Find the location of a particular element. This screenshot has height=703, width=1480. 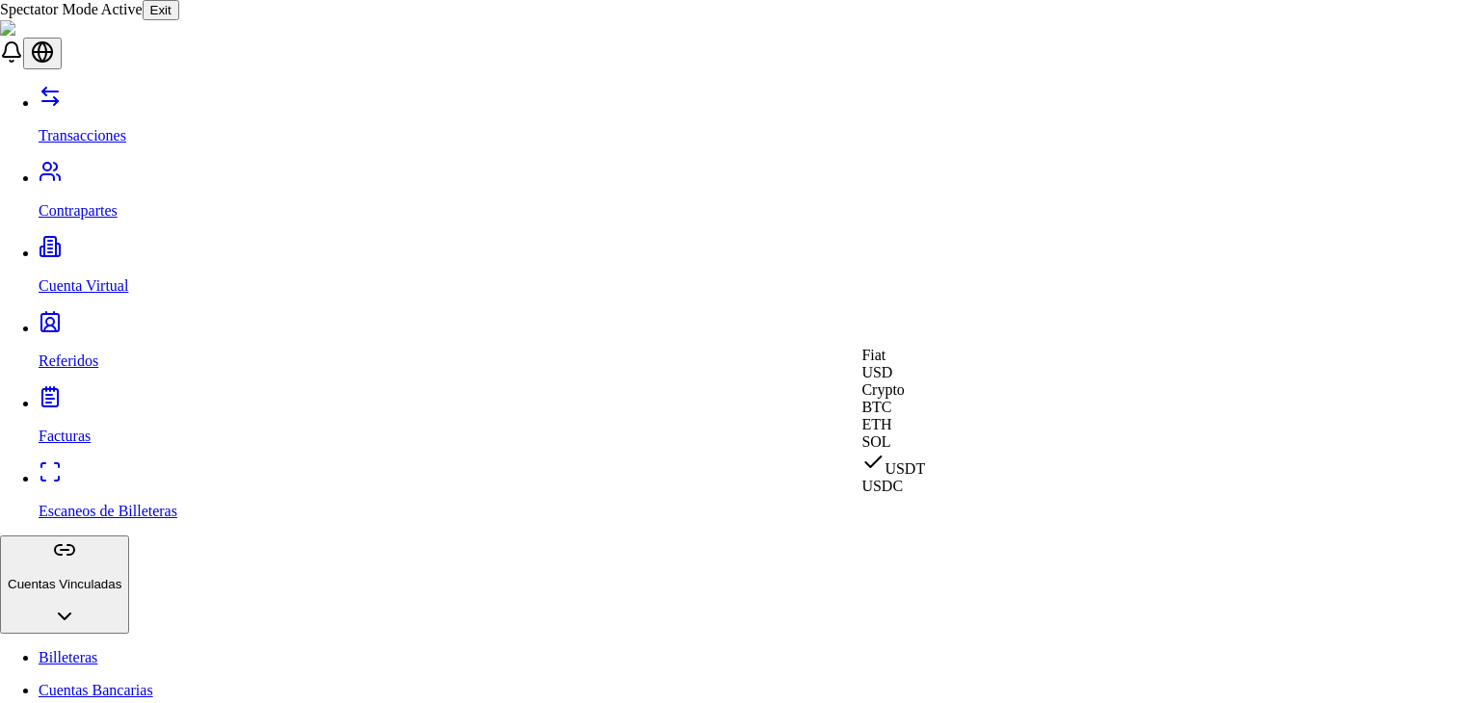

div: Crypto is located at coordinates (893, 390).